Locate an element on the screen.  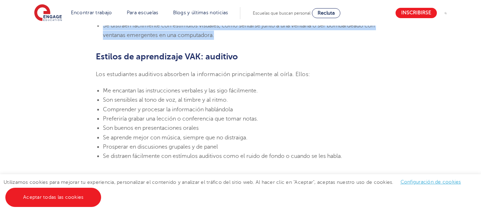
a: Inscribirse is located at coordinates (416, 13).